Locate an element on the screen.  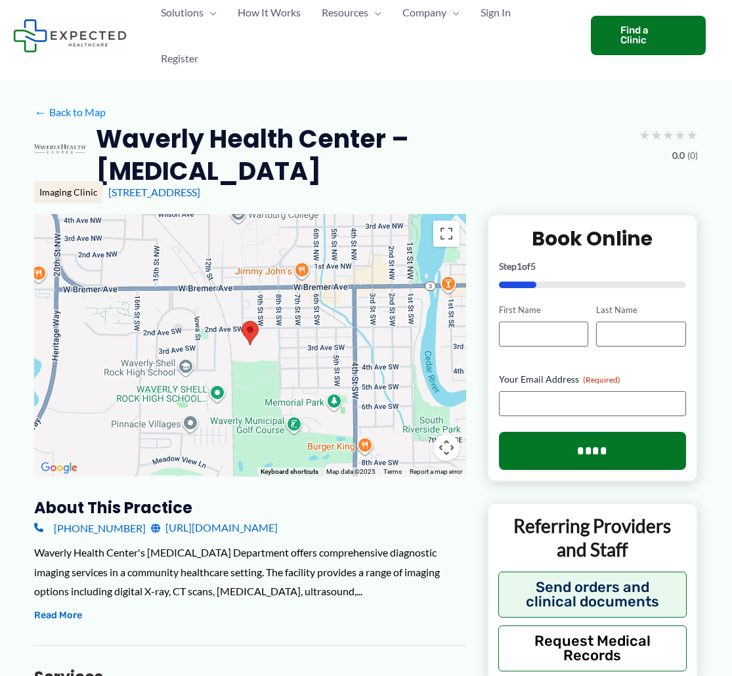
span: 5 is located at coordinates (533, 266).